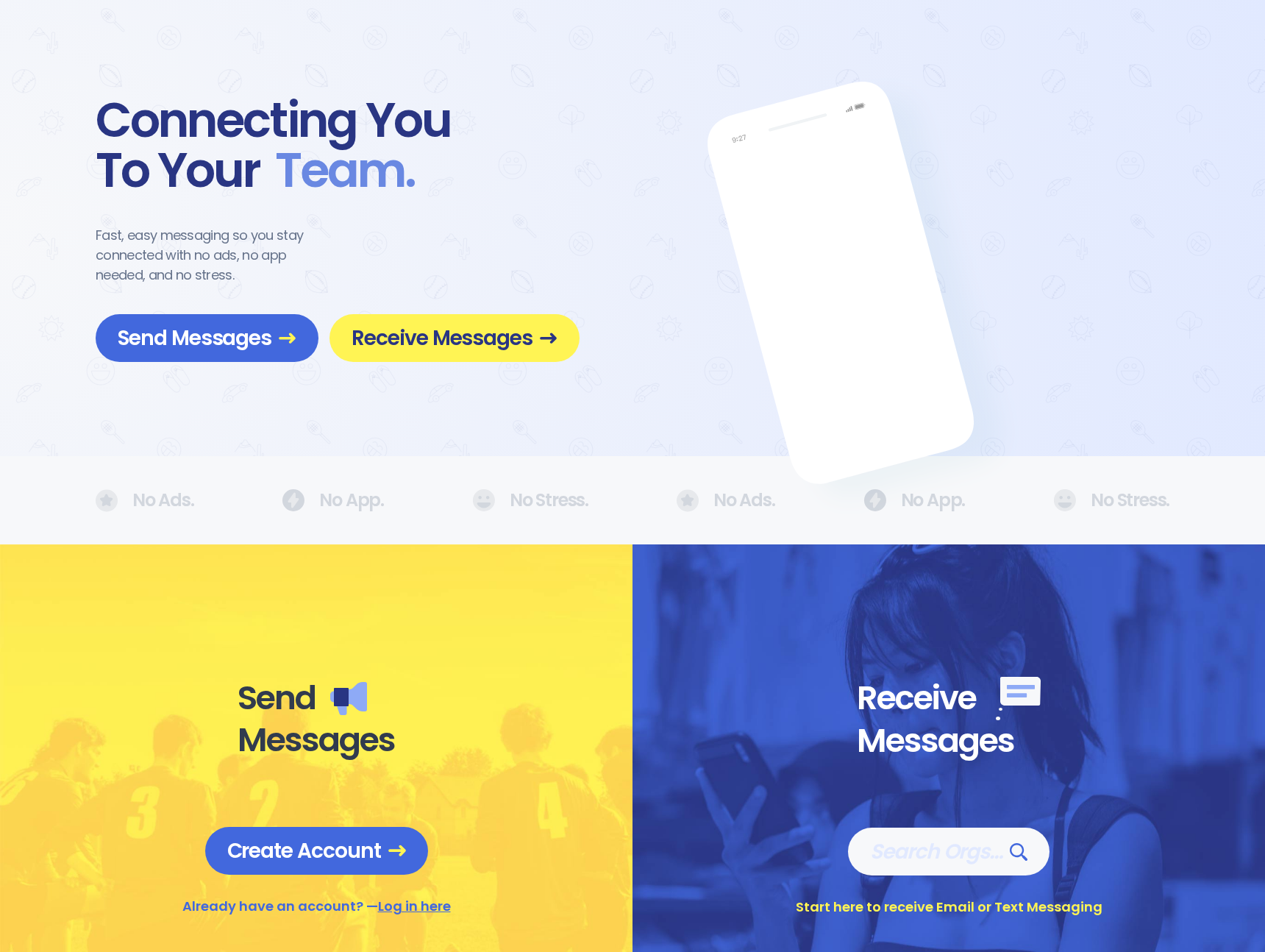 The height and width of the screenshot is (952, 1265). What do you see at coordinates (958, 316) in the screenshot?
I see `span: 3h ago` at bounding box center [958, 316].